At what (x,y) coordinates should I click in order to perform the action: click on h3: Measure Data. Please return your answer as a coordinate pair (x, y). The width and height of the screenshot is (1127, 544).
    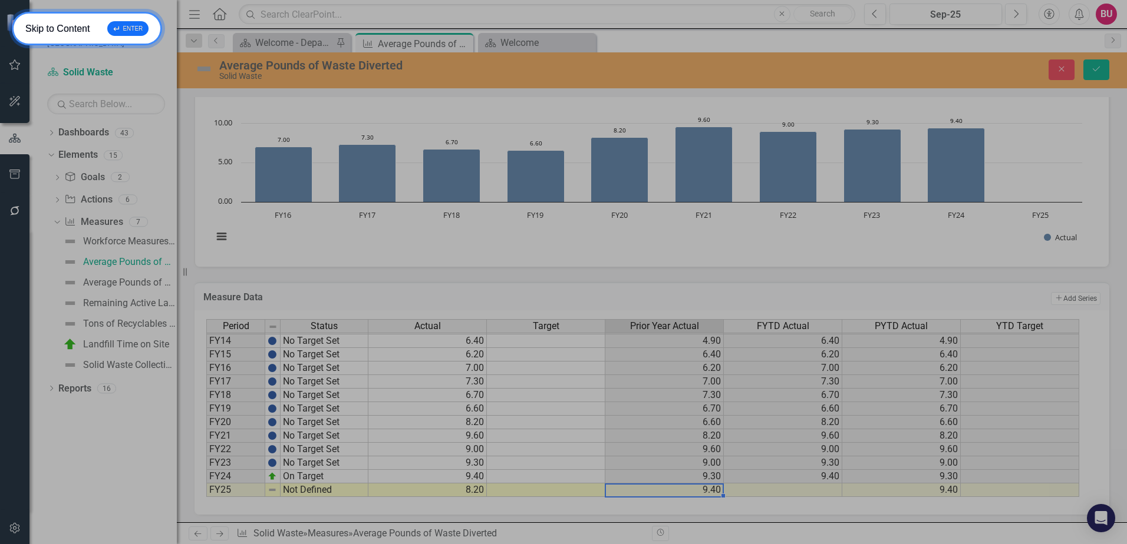
    Looking at the image, I should click on (447, 298).